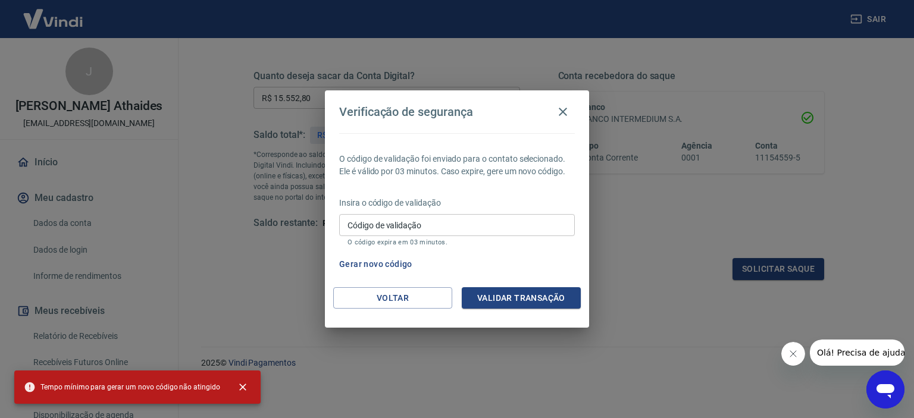 The width and height of the screenshot is (914, 418). What do you see at coordinates (521, 298) in the screenshot?
I see `button: Validar transação` at bounding box center [521, 298].